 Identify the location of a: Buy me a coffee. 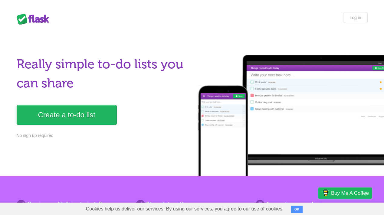
(345, 193).